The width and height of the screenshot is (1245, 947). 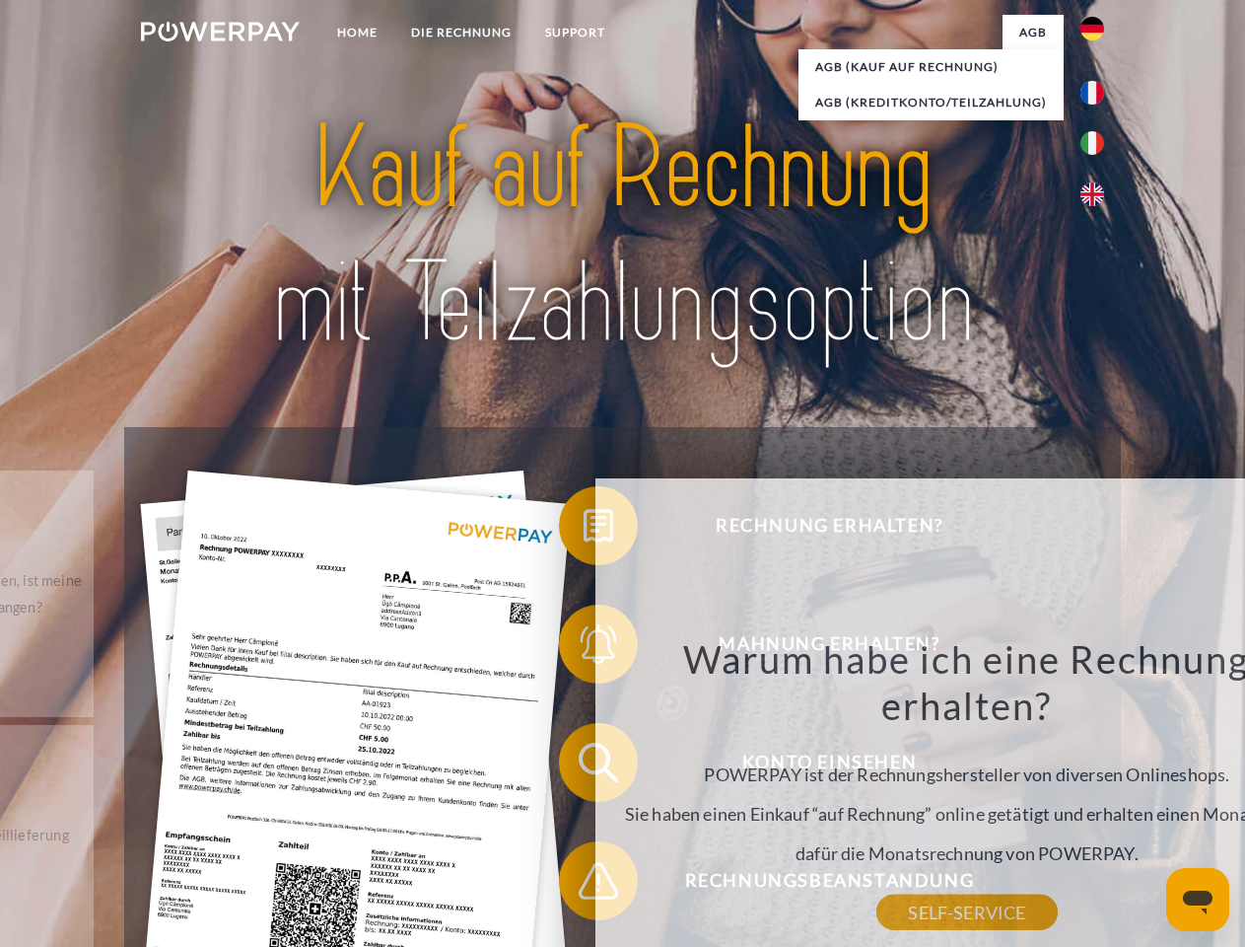 What do you see at coordinates (815, 526) in the screenshot?
I see `button: Rechnung erhalten?` at bounding box center [815, 526].